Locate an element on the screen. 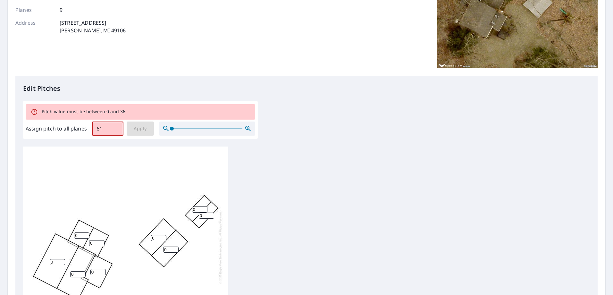 Image resolution: width=613 pixels, height=295 pixels. p: 9 is located at coordinates (61, 10).